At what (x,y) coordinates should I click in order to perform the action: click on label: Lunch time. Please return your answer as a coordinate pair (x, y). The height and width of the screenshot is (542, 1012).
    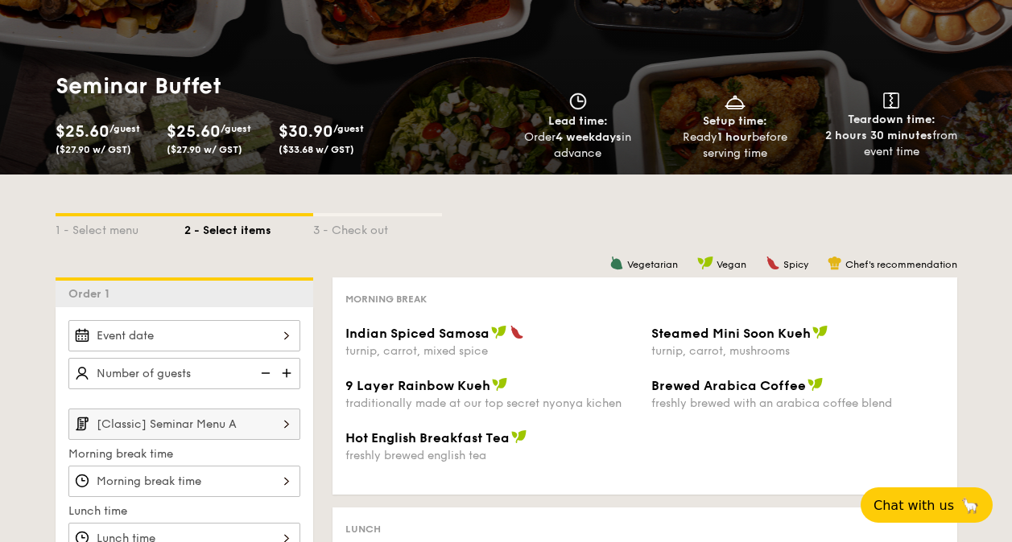
    Looking at the image, I should click on (184, 512).